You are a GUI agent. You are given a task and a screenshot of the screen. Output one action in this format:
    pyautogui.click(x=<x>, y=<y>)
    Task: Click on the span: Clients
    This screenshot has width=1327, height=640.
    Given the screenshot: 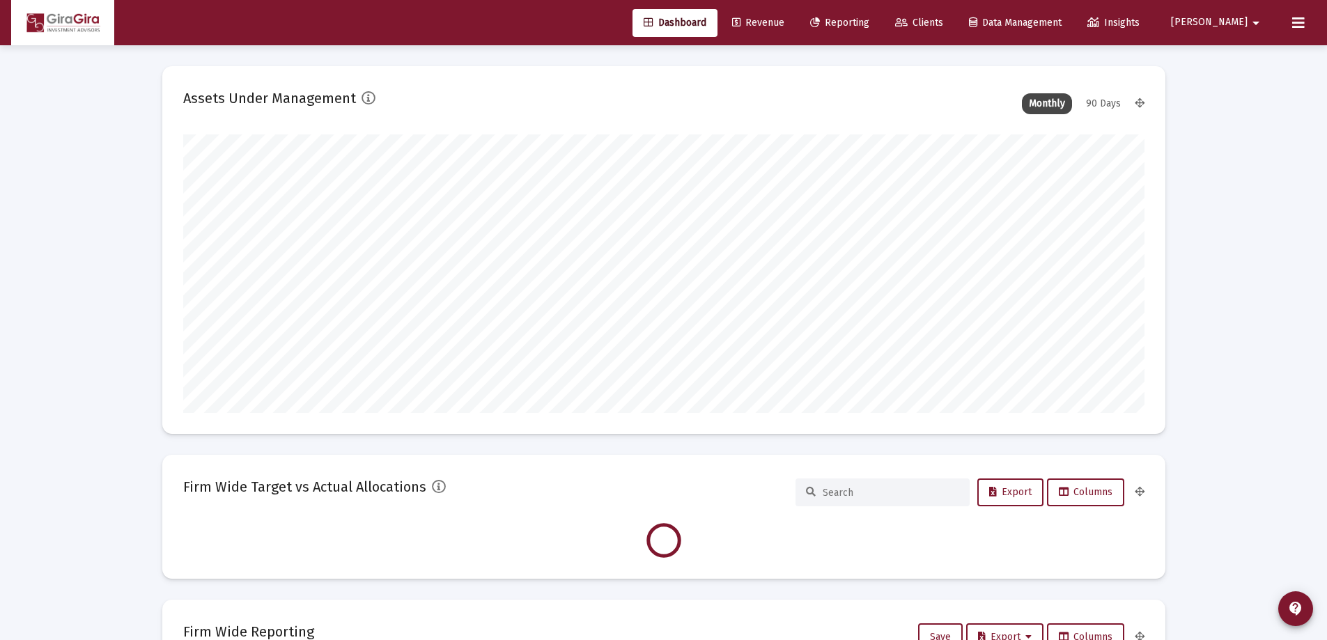 What is the action you would take?
    pyautogui.click(x=919, y=22)
    